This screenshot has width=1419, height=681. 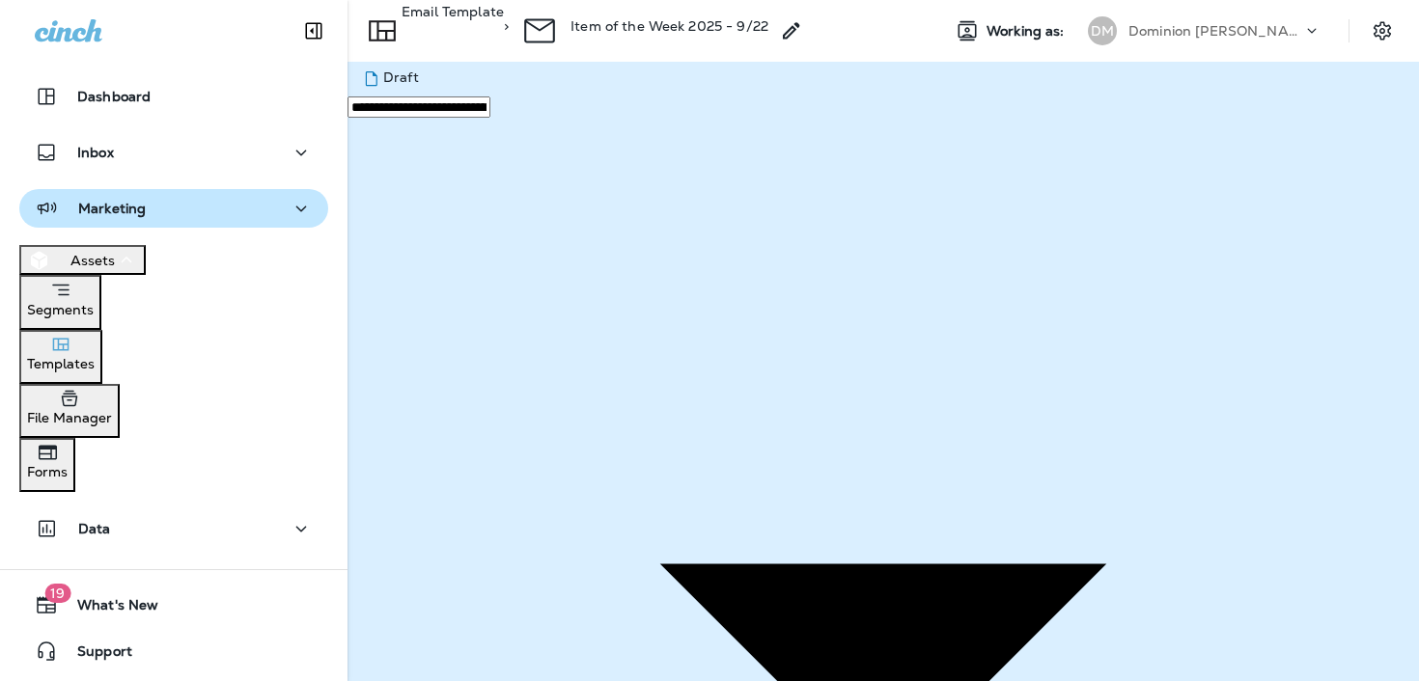 What do you see at coordinates (1027, 31) in the screenshot?
I see `span: Working as:` at bounding box center [1027, 31].